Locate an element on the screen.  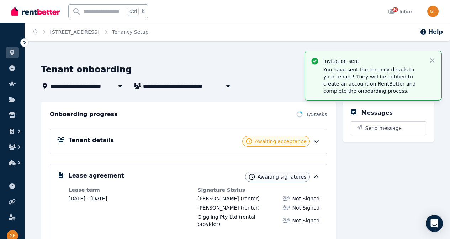
span: Ctrl is located at coordinates (133, 11).